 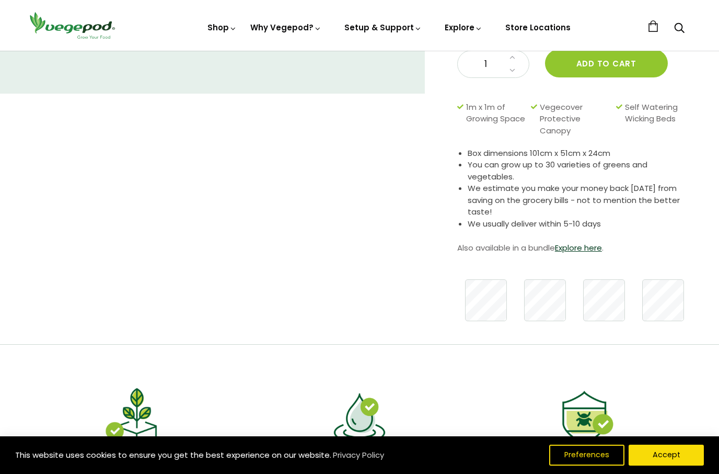 What do you see at coordinates (512, 57) in the screenshot?
I see `a: Increase quantity by 1` at bounding box center [512, 57].